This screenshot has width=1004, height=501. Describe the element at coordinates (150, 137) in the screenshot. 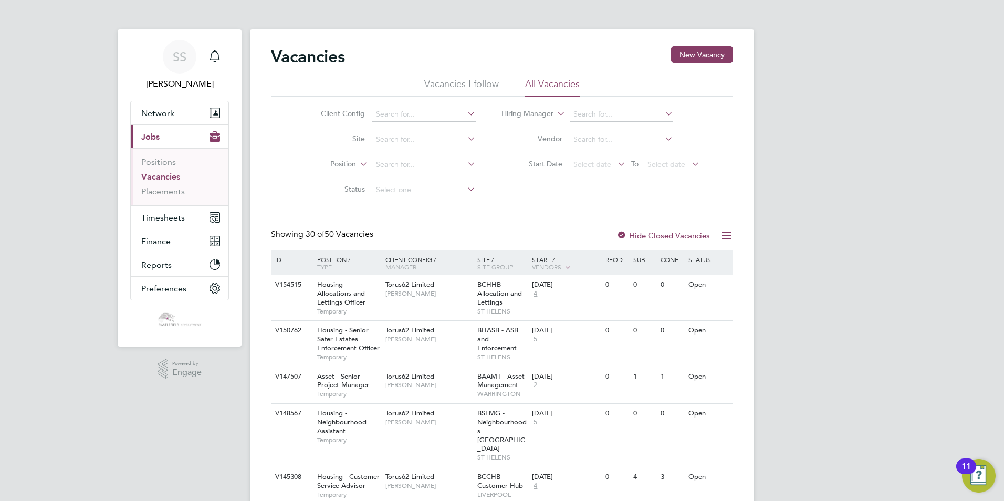

I see `span: Jobs` at that location.